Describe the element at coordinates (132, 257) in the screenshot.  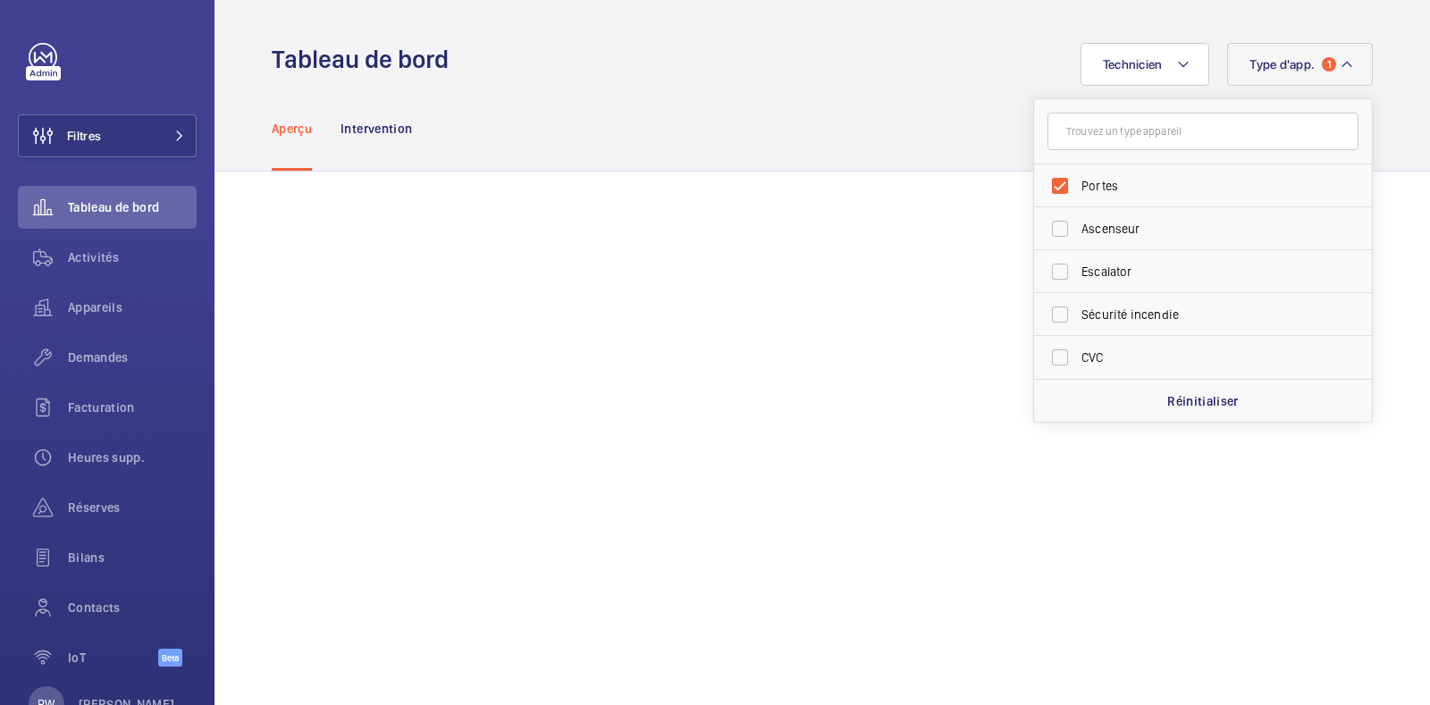
I see `span: Activités` at that location.